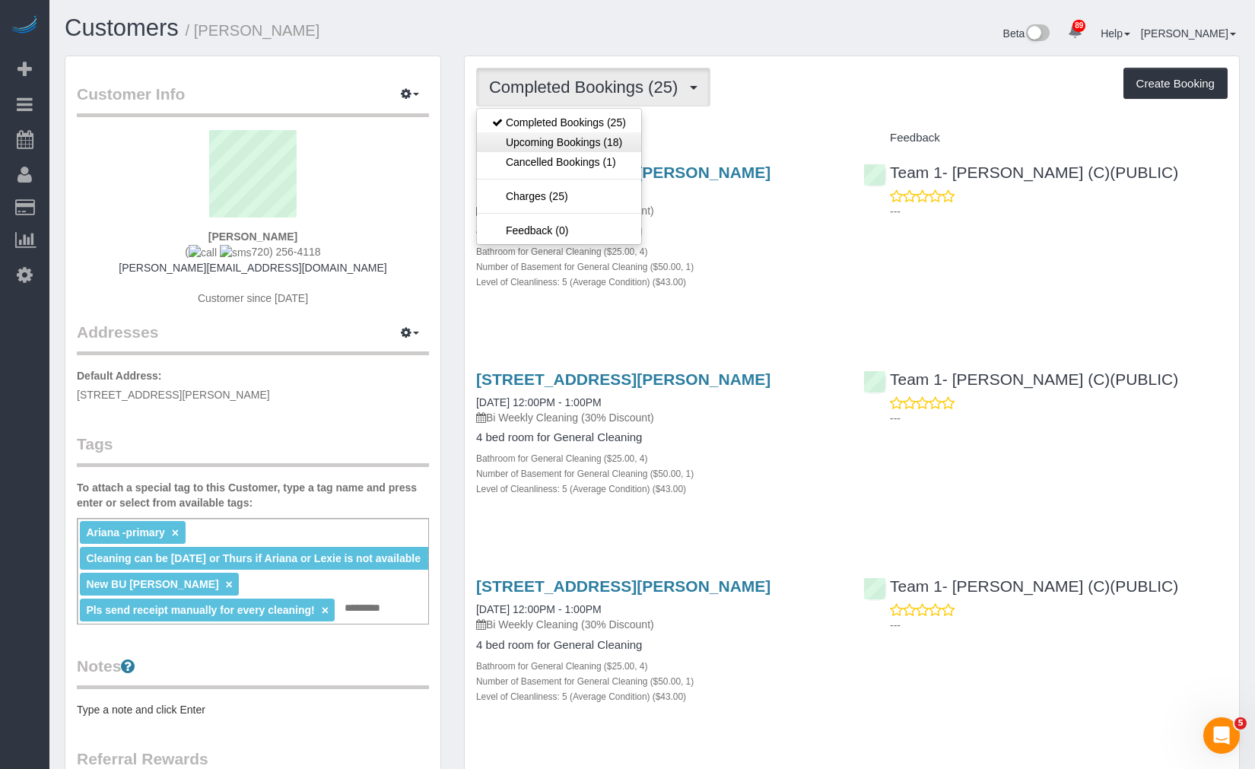 The image size is (1255, 769). What do you see at coordinates (1079, 26) in the screenshot?
I see `span: 89` at bounding box center [1079, 26].